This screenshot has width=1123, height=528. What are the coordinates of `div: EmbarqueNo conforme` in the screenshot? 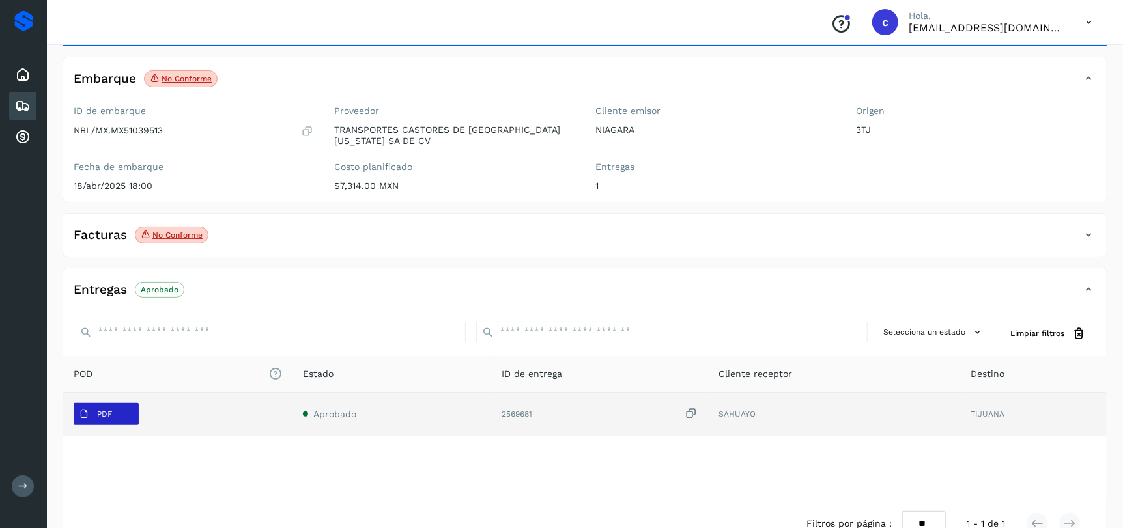 It's located at (585, 84).